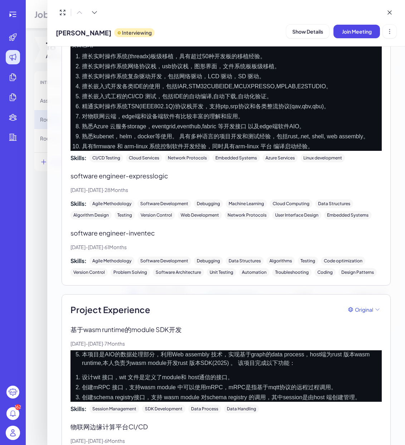  I want to click on div: Linux development, so click(323, 158).